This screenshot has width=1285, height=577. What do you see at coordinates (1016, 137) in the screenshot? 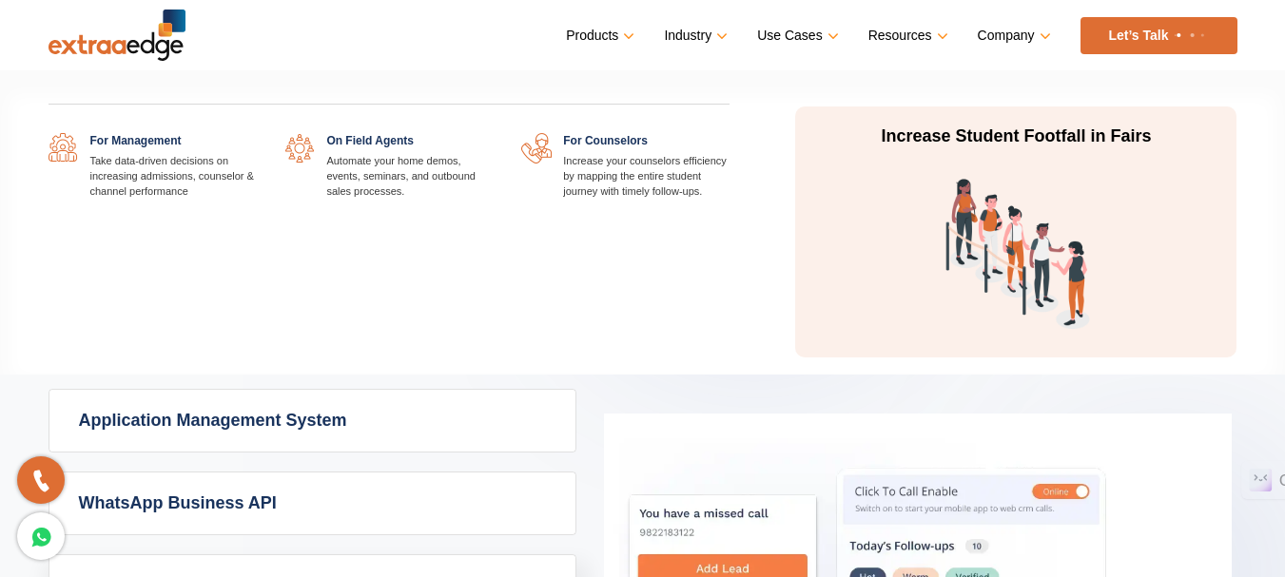
I see `p: Increase Student Footfall in Fairs` at bounding box center [1016, 137].